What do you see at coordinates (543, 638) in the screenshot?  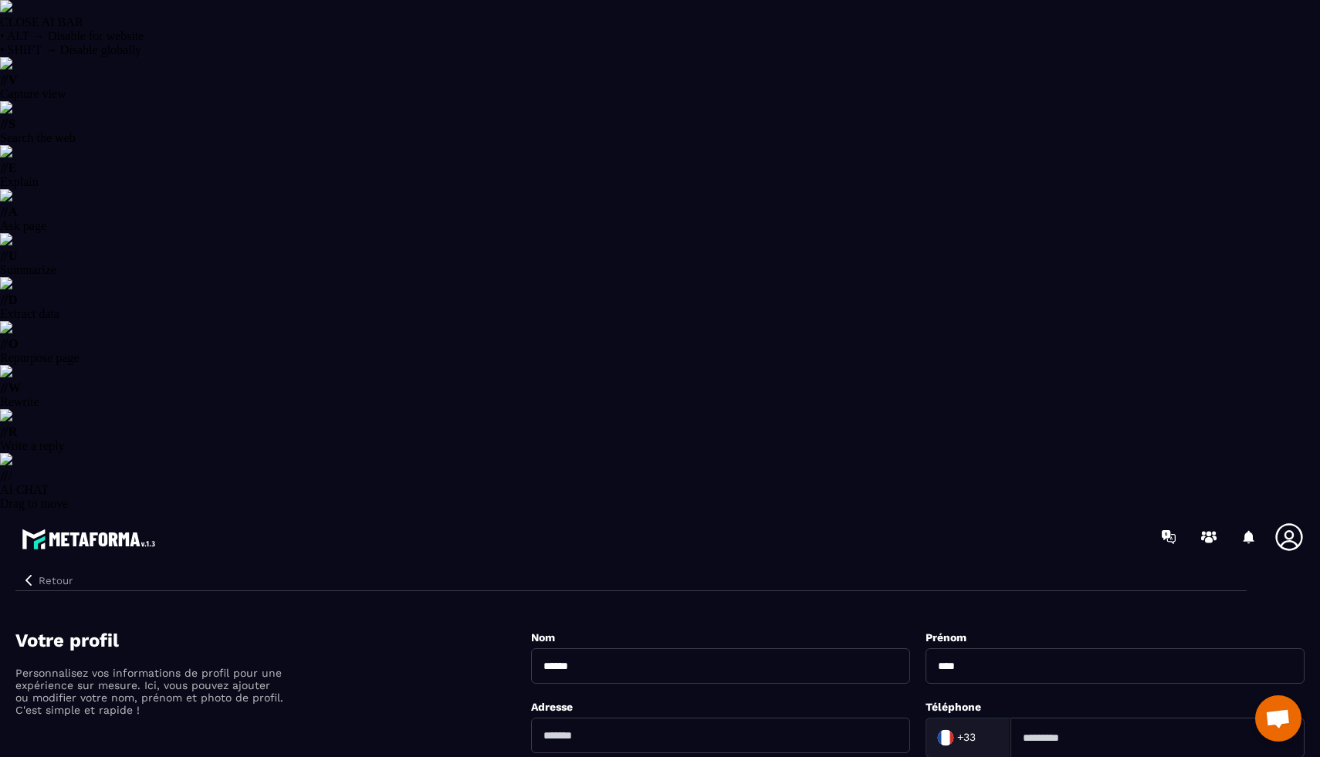 I see `label: Nom` at bounding box center [543, 638].